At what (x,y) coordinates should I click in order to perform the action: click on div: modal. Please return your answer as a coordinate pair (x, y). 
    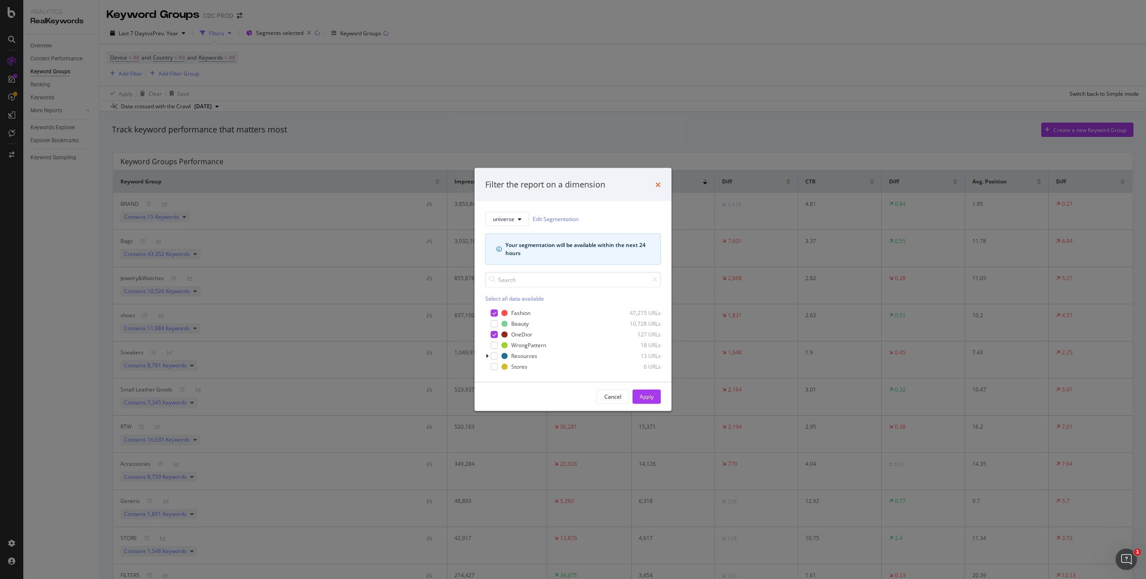
    Looking at the image, I should click on (573, 290).